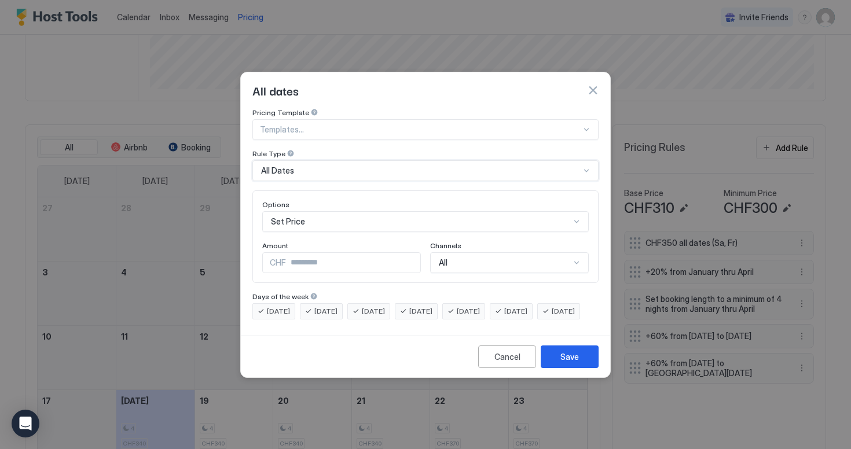 The height and width of the screenshot is (449, 851). I want to click on span: CHF, so click(278, 263).